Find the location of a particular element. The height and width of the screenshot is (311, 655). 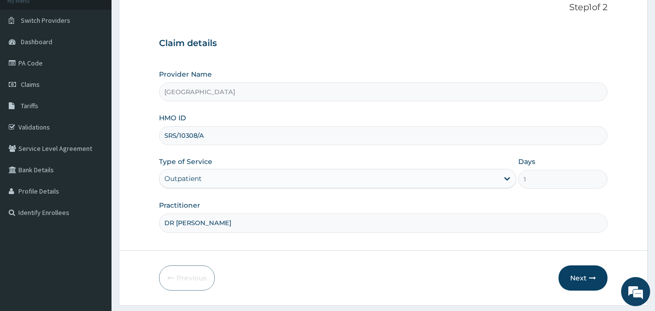

button: Next is located at coordinates (583, 278).